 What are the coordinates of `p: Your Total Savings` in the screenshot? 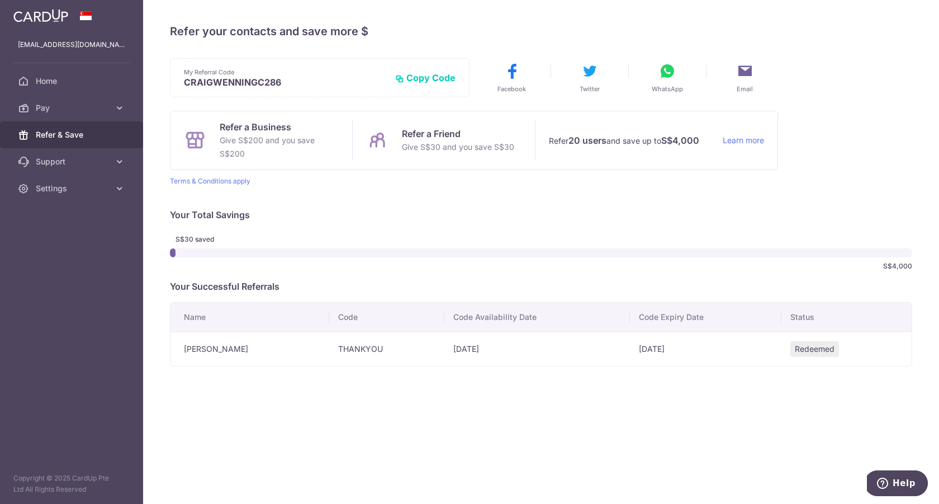 It's located at (541, 215).